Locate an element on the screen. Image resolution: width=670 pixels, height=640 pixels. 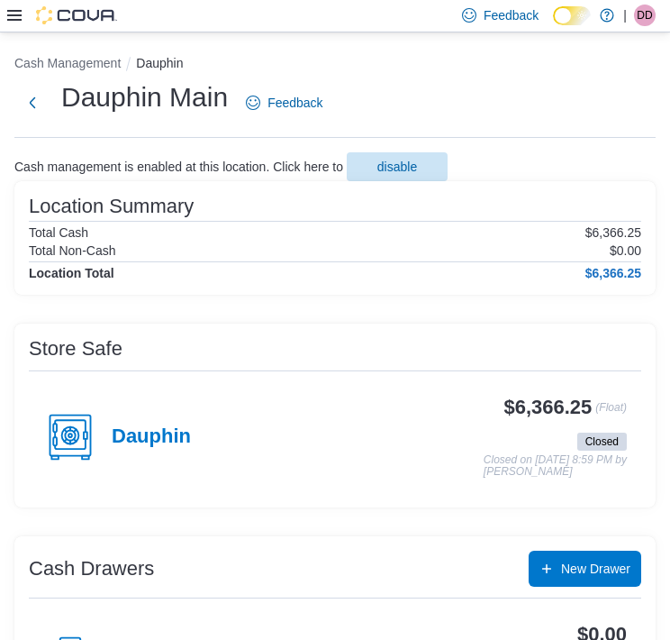
img: Cova is located at coordinates (77, 15).